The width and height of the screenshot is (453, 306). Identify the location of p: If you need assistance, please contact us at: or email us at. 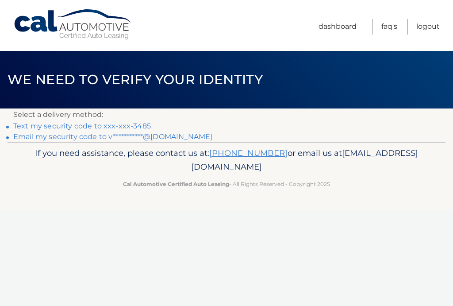
(227, 160).